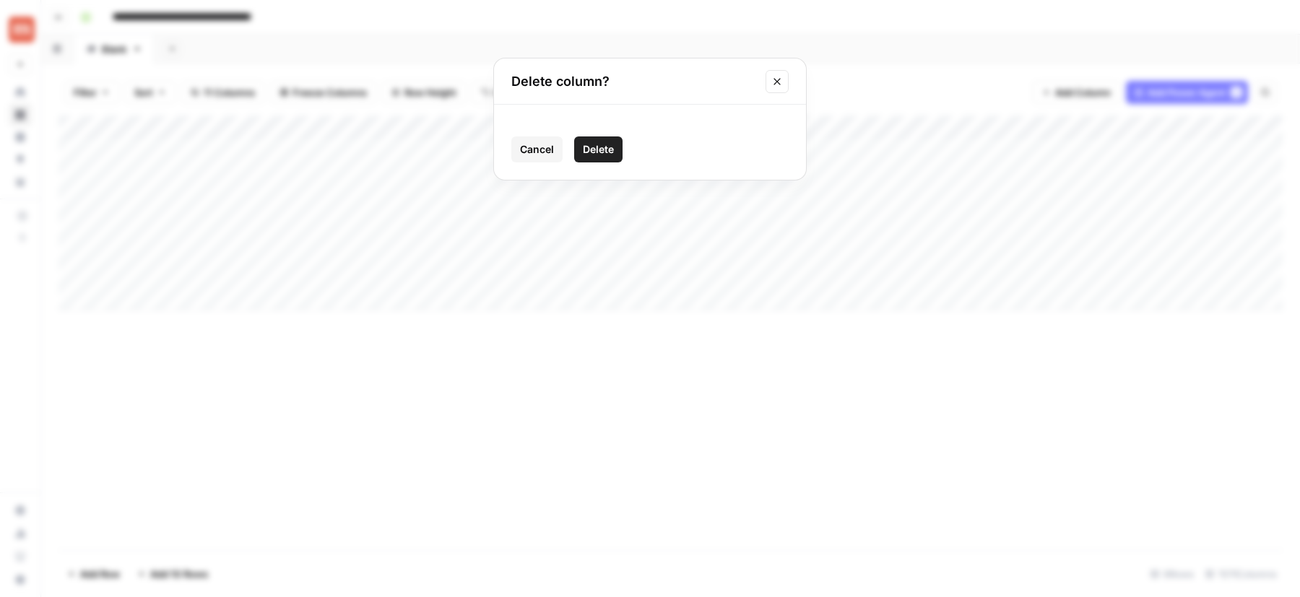 The width and height of the screenshot is (1300, 597). I want to click on h2: Delete column?, so click(634, 82).